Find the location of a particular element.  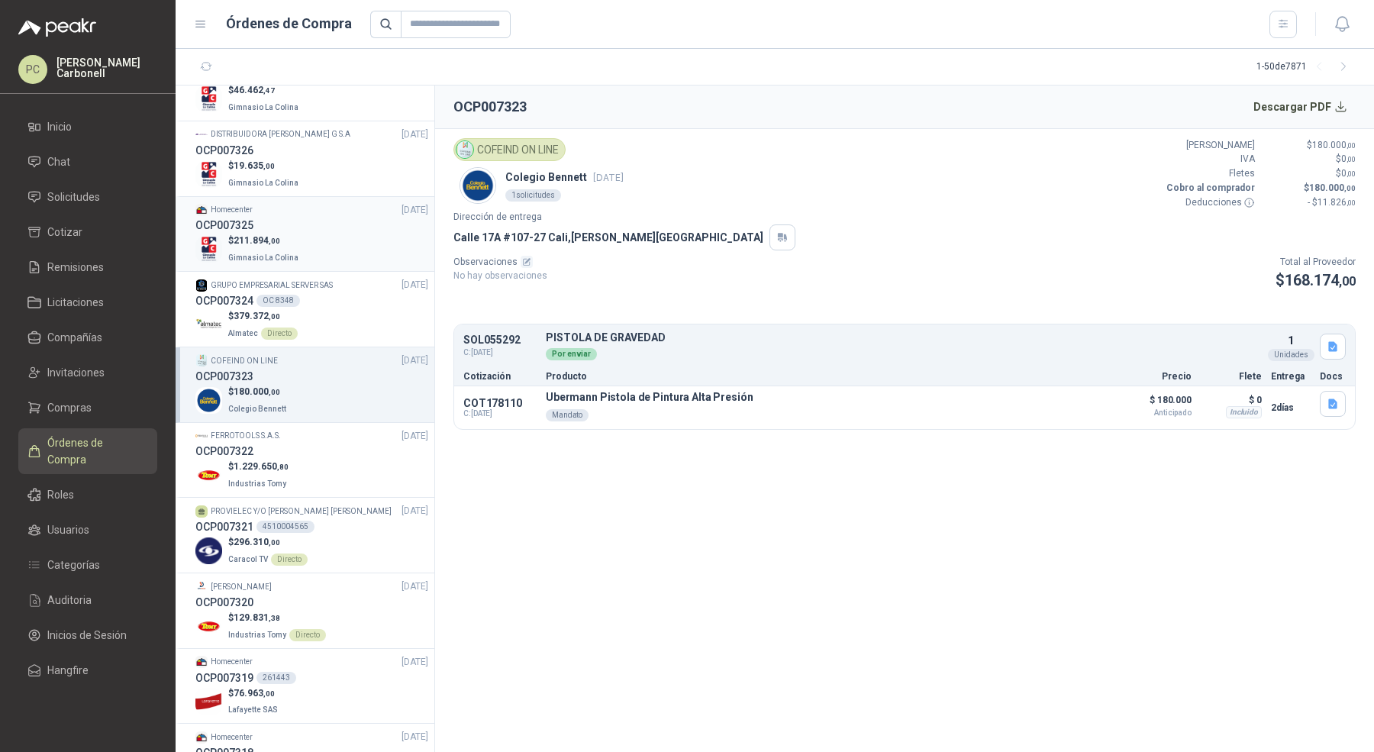

h3: OCP007321 is located at coordinates (224, 527).